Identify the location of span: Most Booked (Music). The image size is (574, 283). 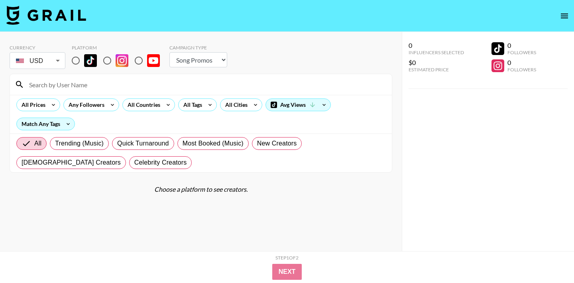
(213, 144).